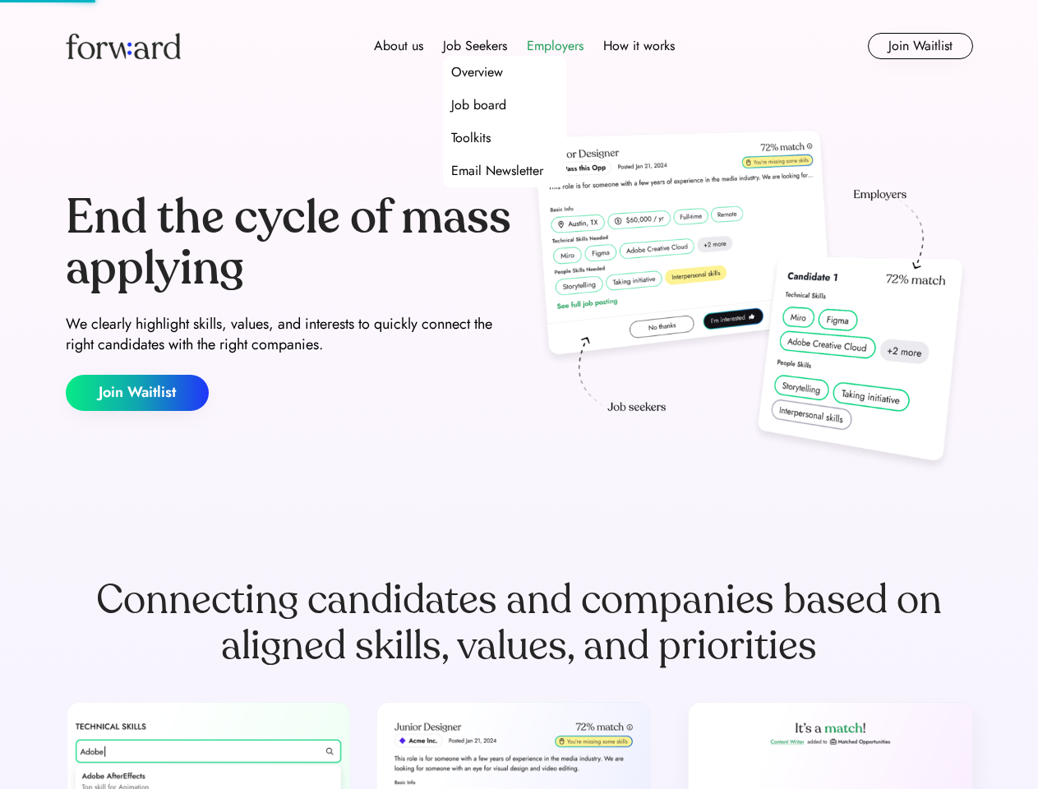 This screenshot has width=1038, height=789. What do you see at coordinates (519, 623) in the screenshot?
I see `div: Connecting candidates and companies based on aligned skills, values, and priorities` at bounding box center [519, 623].